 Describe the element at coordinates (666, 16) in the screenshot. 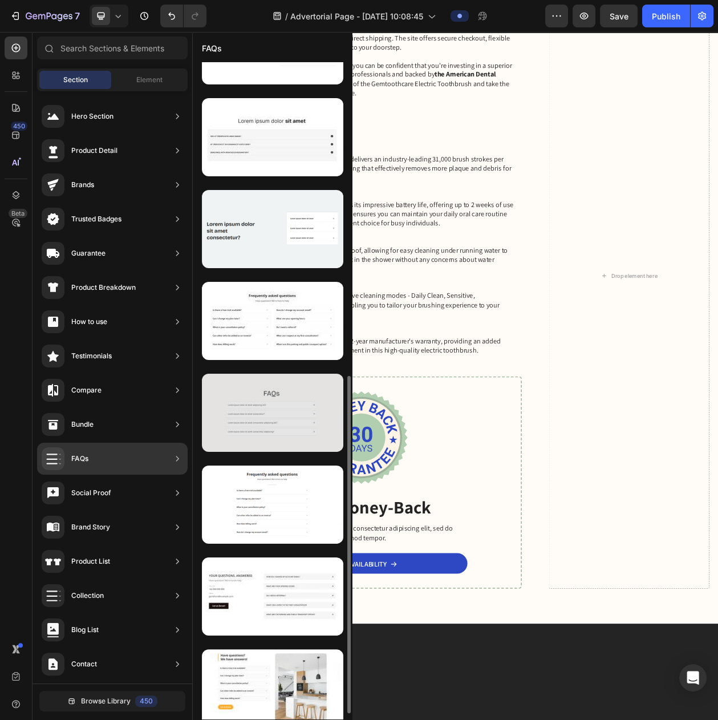

I see `div: Publish` at that location.